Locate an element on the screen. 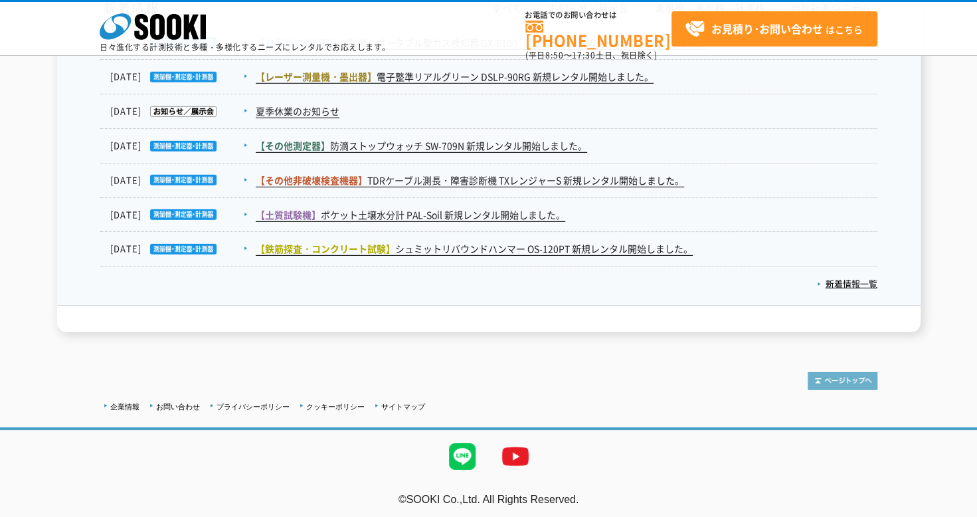 This screenshot has width=977, height=517. a: サイトマップ is located at coordinates (403, 407).